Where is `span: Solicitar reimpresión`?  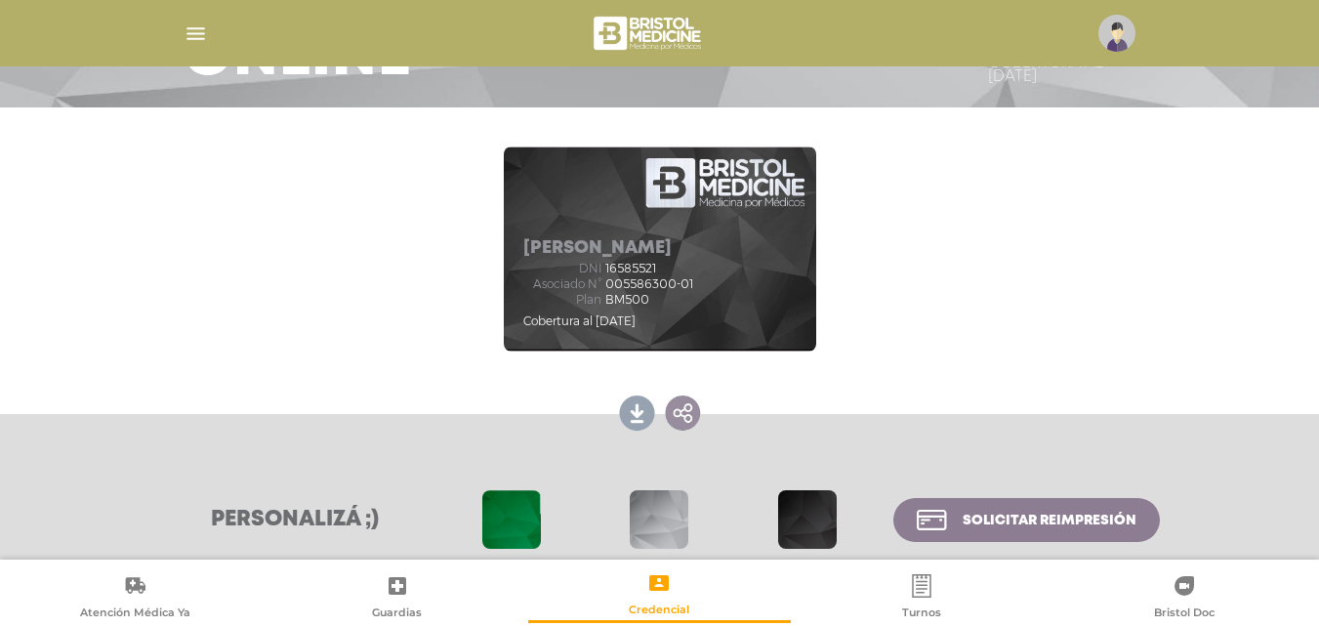 span: Solicitar reimpresión is located at coordinates (1050, 521).